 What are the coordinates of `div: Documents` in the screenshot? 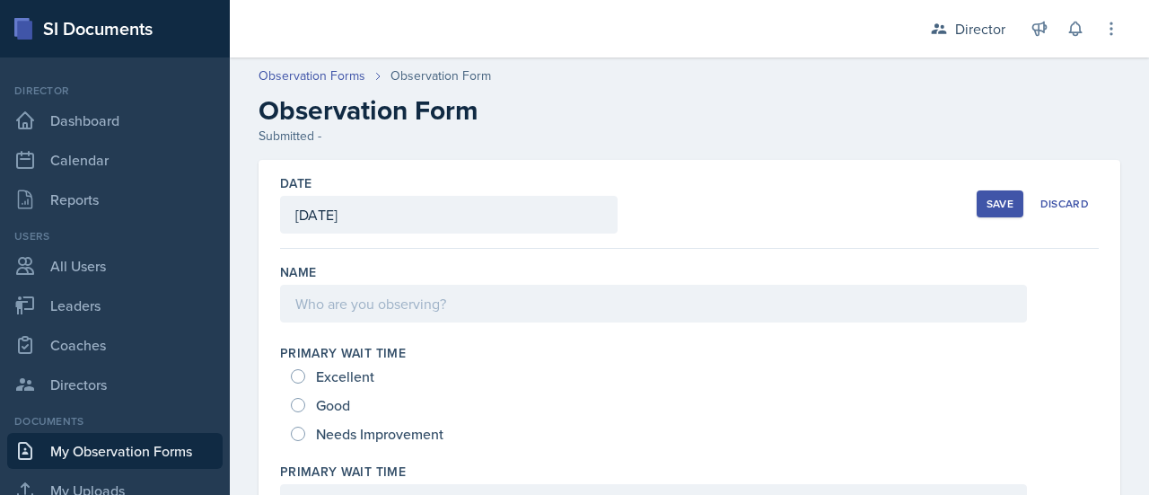 It's located at (115, 421).